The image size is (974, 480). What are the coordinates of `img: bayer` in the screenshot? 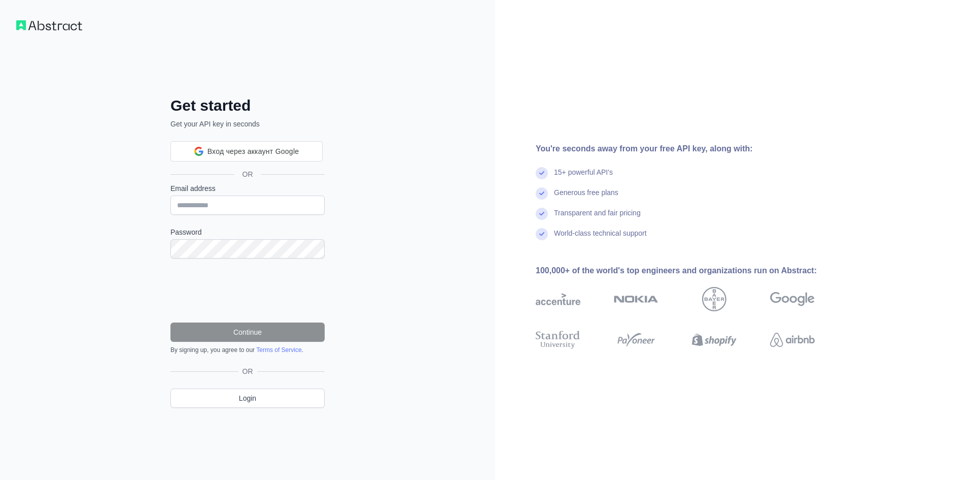 It's located at (714, 299).